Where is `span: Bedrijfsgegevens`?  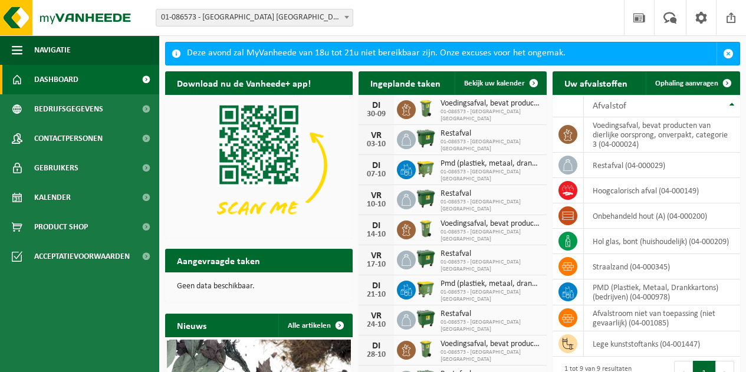
span: Bedrijfsgegevens is located at coordinates (68, 109).